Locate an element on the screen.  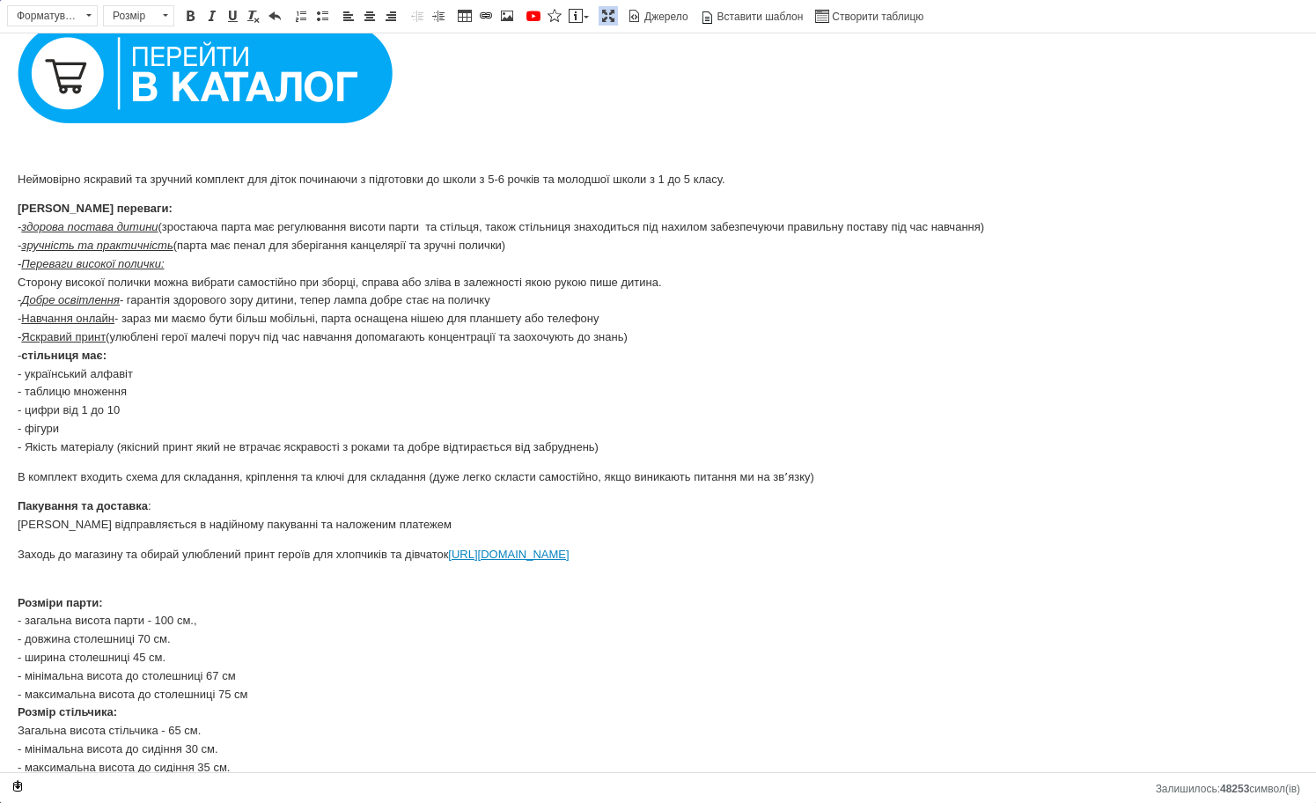
a: Вставити шаблон is located at coordinates (752, 16).